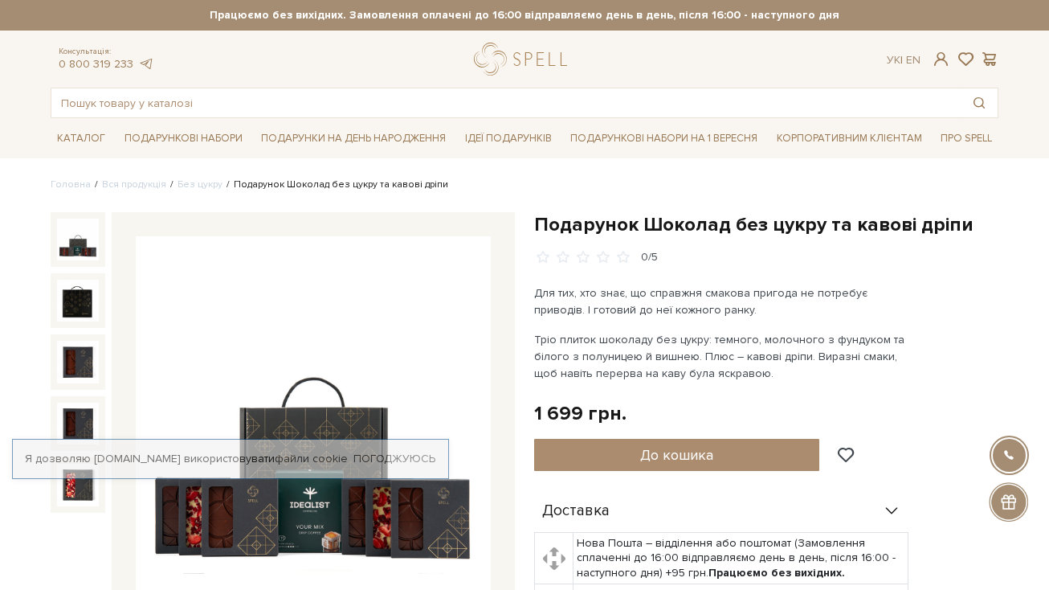 Image resolution: width=1049 pixels, height=590 pixels. Describe the element at coordinates (335, 185) in the screenshot. I see `li: Подарунок Шоколад без цукру та кавові дріпи` at that location.